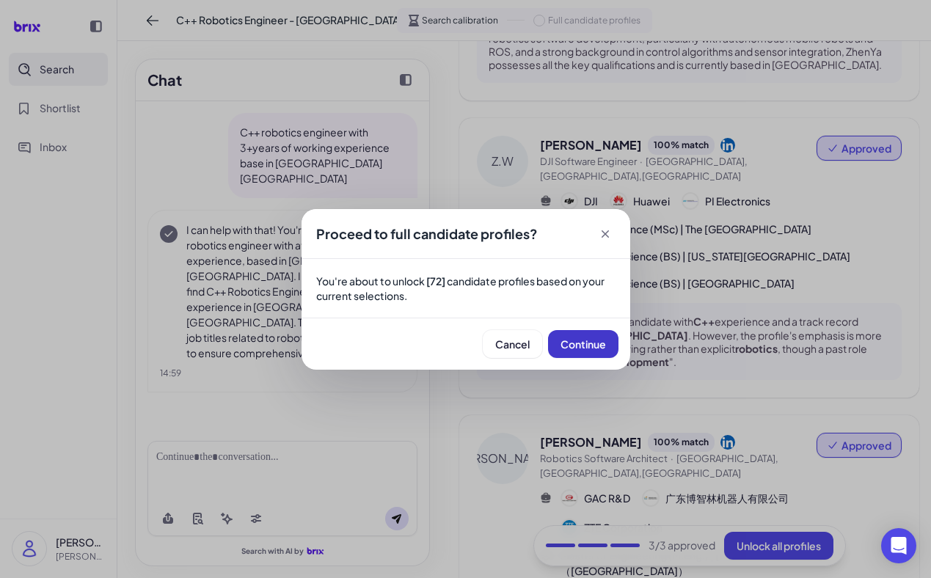 Image resolution: width=931 pixels, height=578 pixels. What do you see at coordinates (899, 546) in the screenshot?
I see `div: Open Intercom Messenger` at bounding box center [899, 546].